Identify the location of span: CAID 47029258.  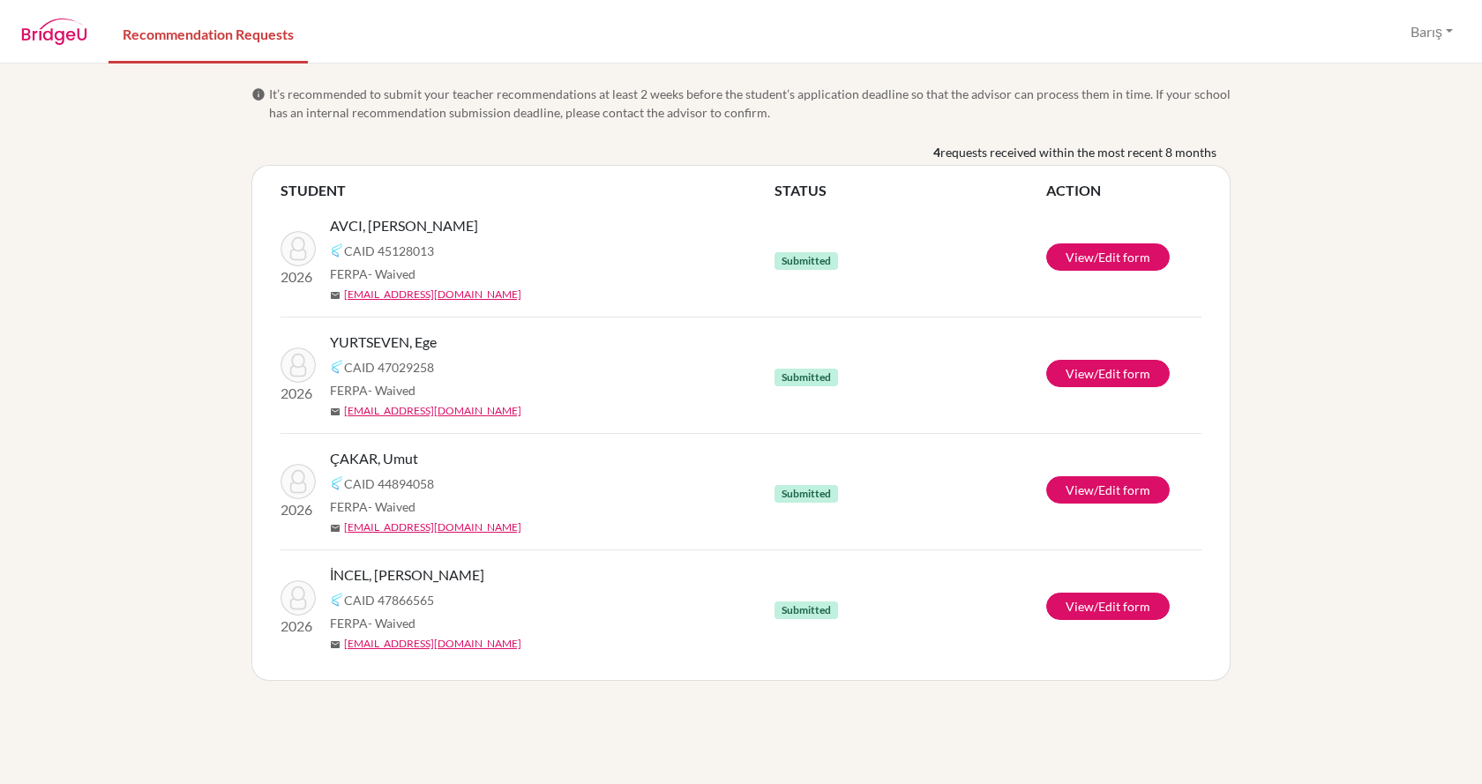
(389, 367).